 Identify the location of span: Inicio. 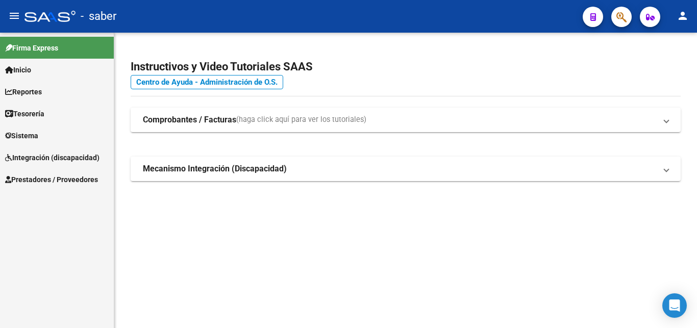
(18, 70).